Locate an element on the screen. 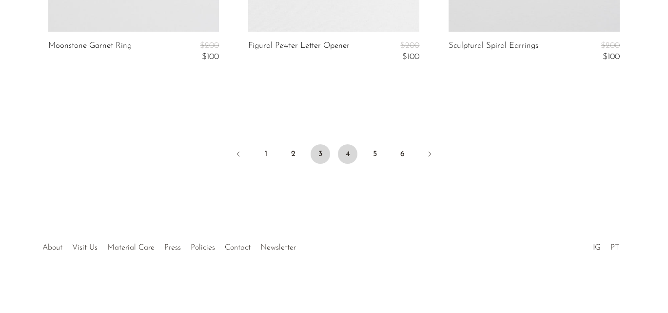  a: 1 is located at coordinates (266, 154).